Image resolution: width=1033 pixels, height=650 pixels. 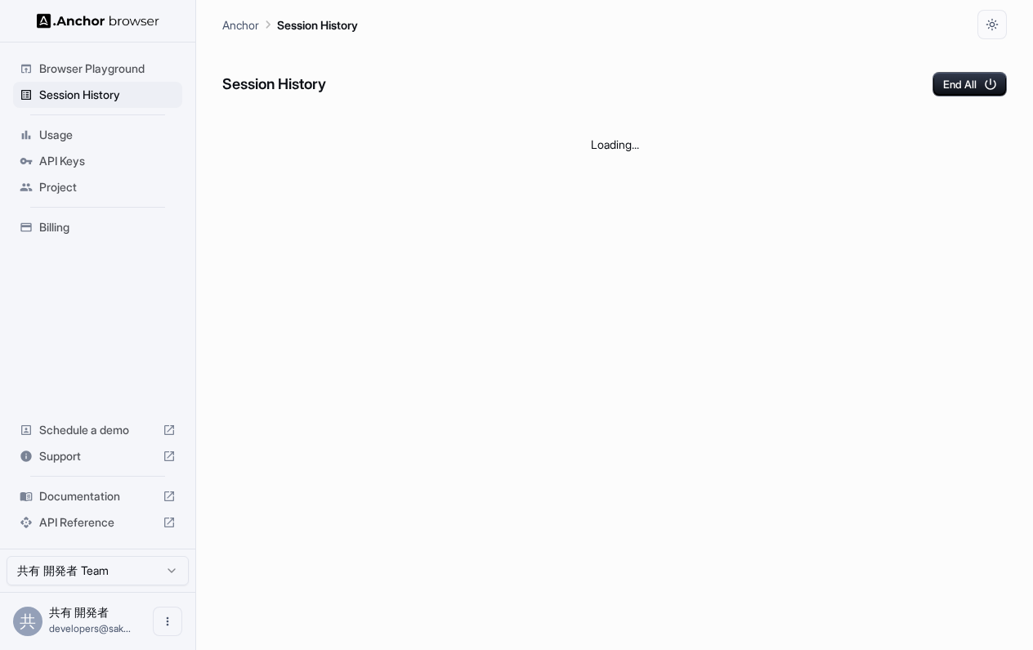 I want to click on div: Browser Playground, so click(x=97, y=69).